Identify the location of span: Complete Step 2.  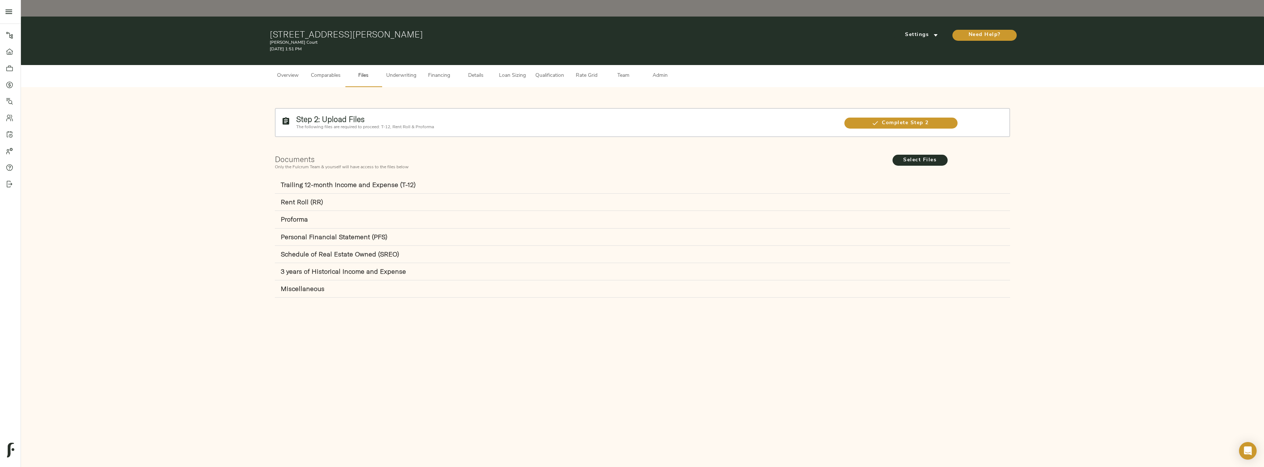
(901, 123).